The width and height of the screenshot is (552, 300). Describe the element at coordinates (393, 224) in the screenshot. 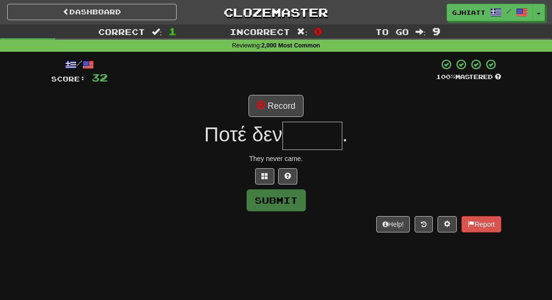

I see `button: Help!` at that location.